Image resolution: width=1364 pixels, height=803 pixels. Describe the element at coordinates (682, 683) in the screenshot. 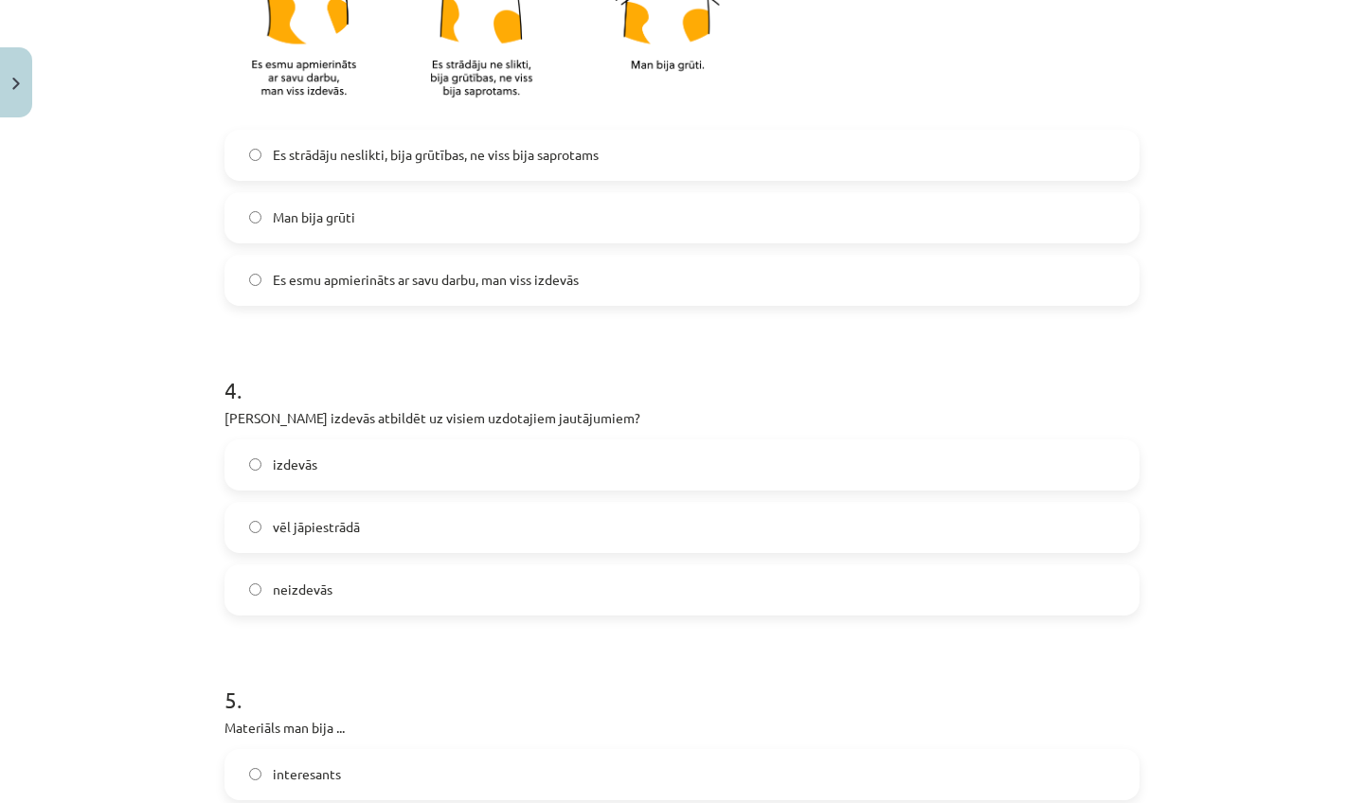

I see `h1: 5 .` at that location.